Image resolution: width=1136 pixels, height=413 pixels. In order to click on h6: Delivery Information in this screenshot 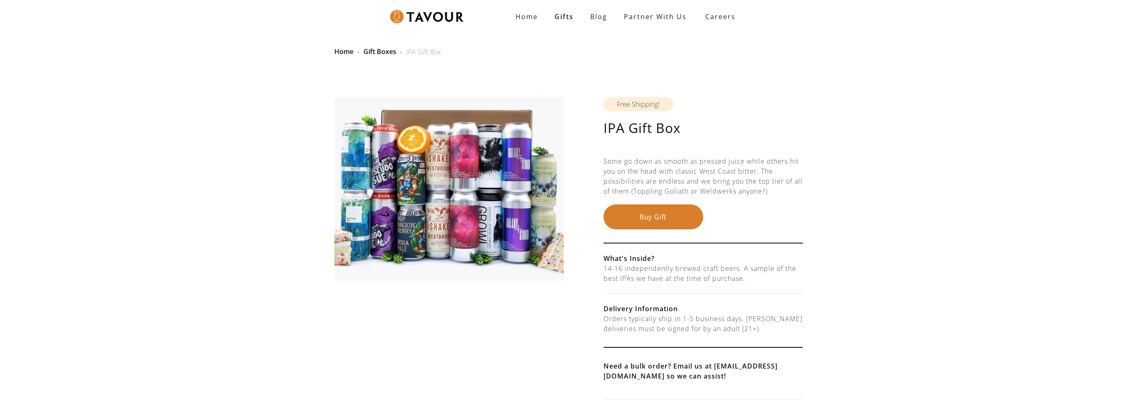, I will do `click(703, 309)`.